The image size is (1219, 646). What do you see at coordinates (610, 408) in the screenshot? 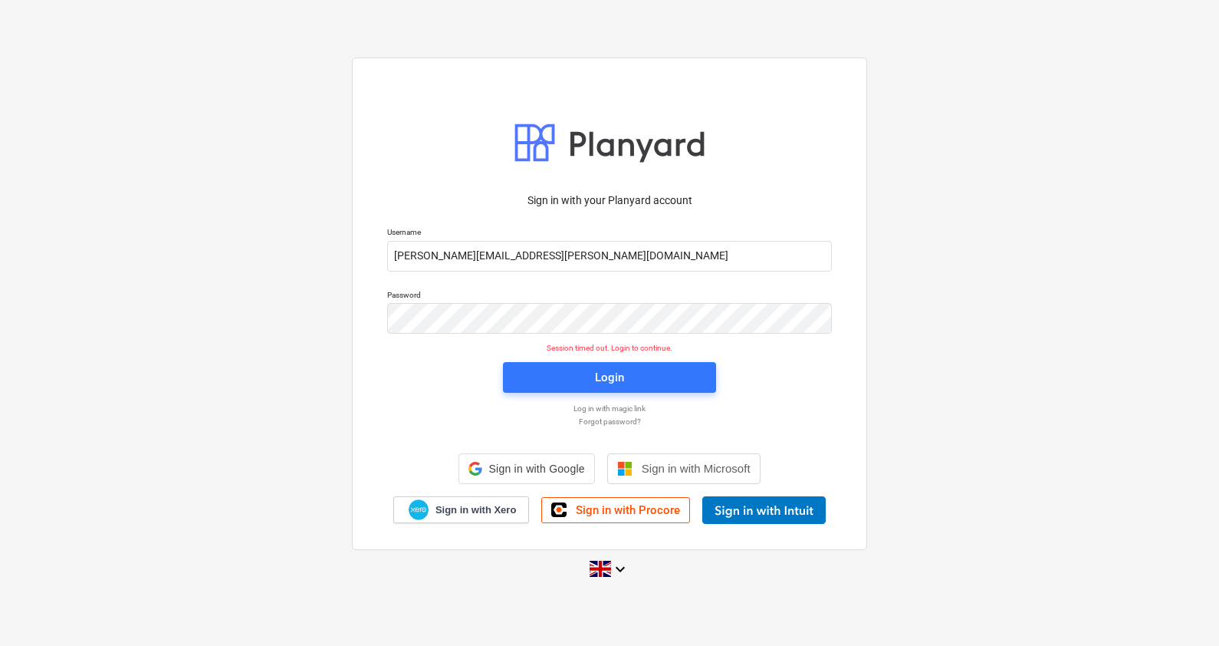
I see `a: Log in with magic link` at bounding box center [610, 408].